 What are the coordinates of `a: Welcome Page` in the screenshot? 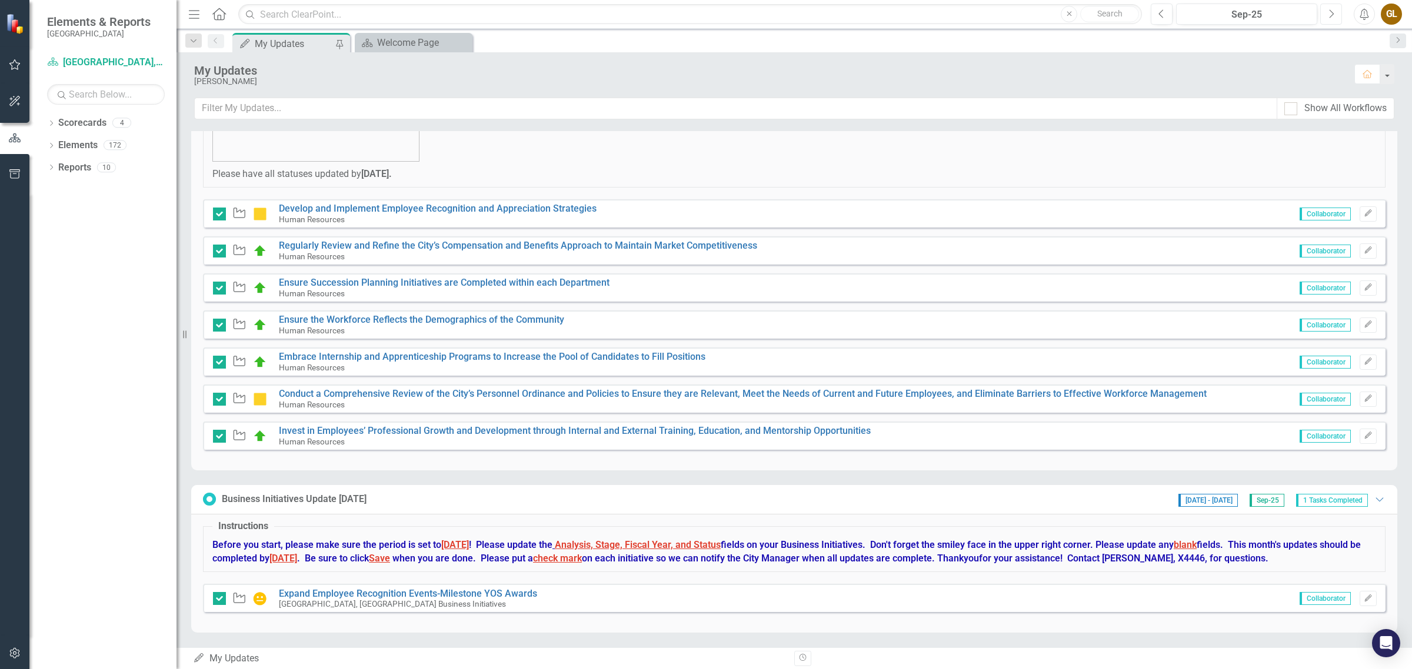 It's located at (414, 42).